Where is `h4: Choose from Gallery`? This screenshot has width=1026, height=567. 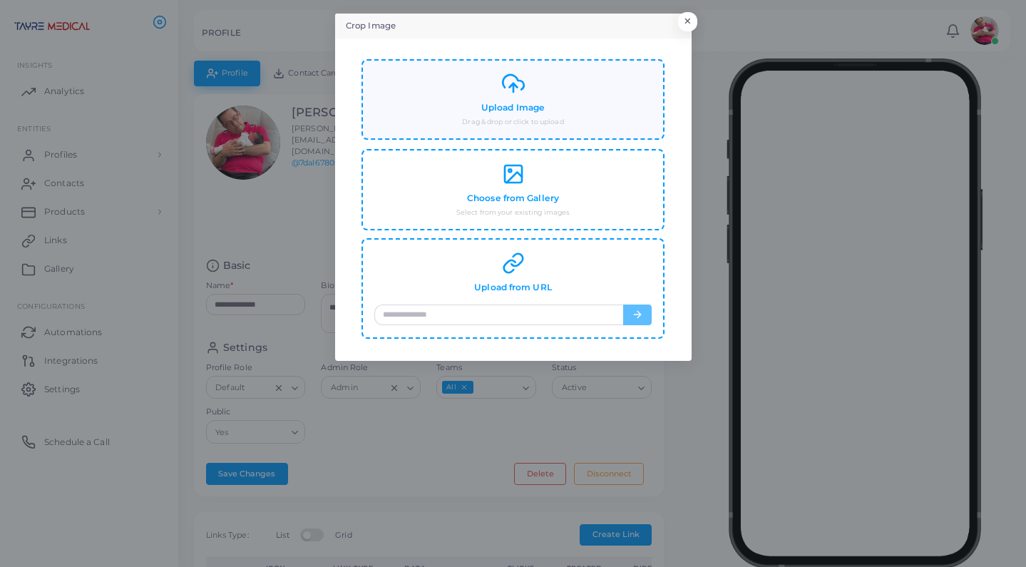
h4: Choose from Gallery is located at coordinates (513, 198).